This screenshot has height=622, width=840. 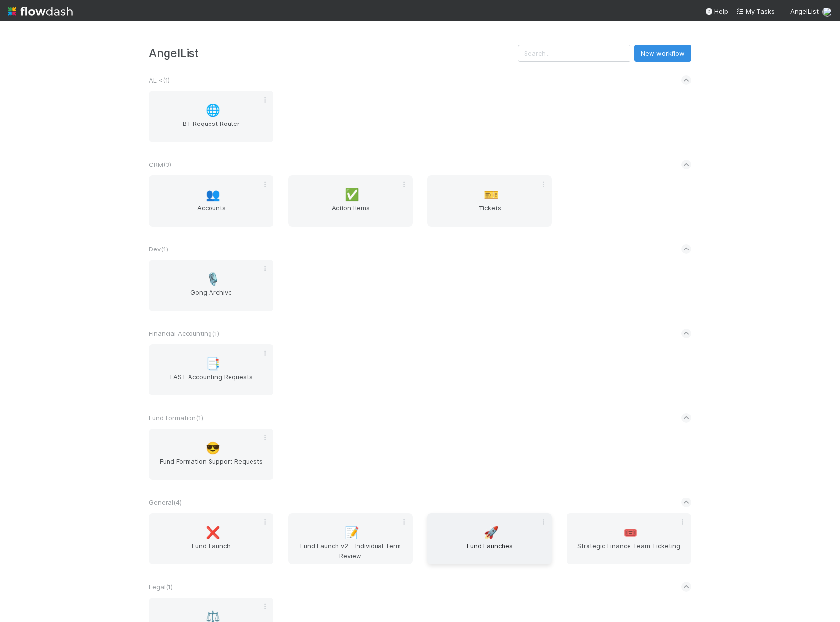 What do you see at coordinates (574, 53) in the screenshot?
I see `input: Search...` at bounding box center [574, 53].